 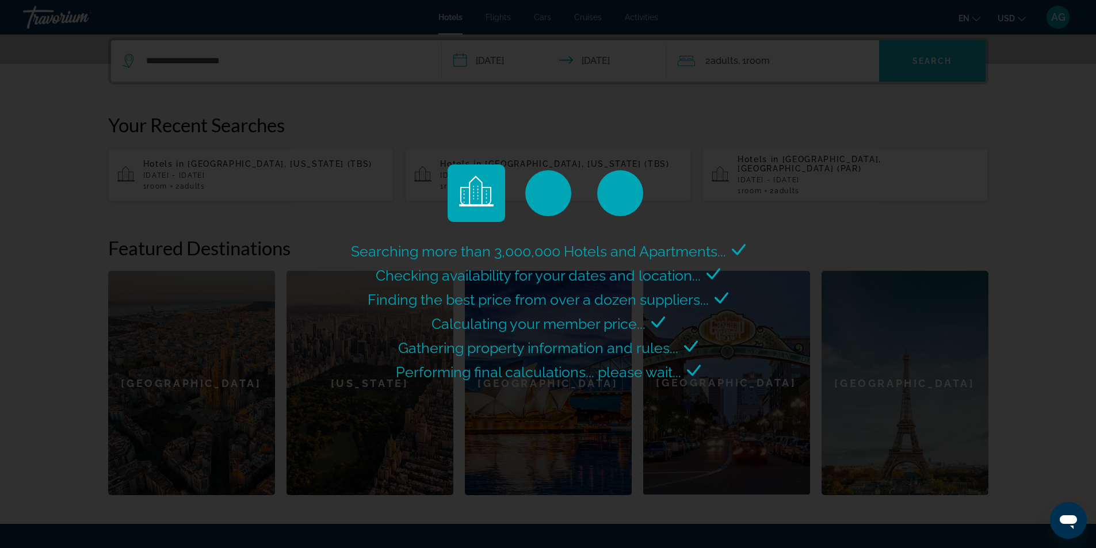 What do you see at coordinates (538, 372) in the screenshot?
I see `span: Performing final calculations... please wait...` at bounding box center [538, 372].